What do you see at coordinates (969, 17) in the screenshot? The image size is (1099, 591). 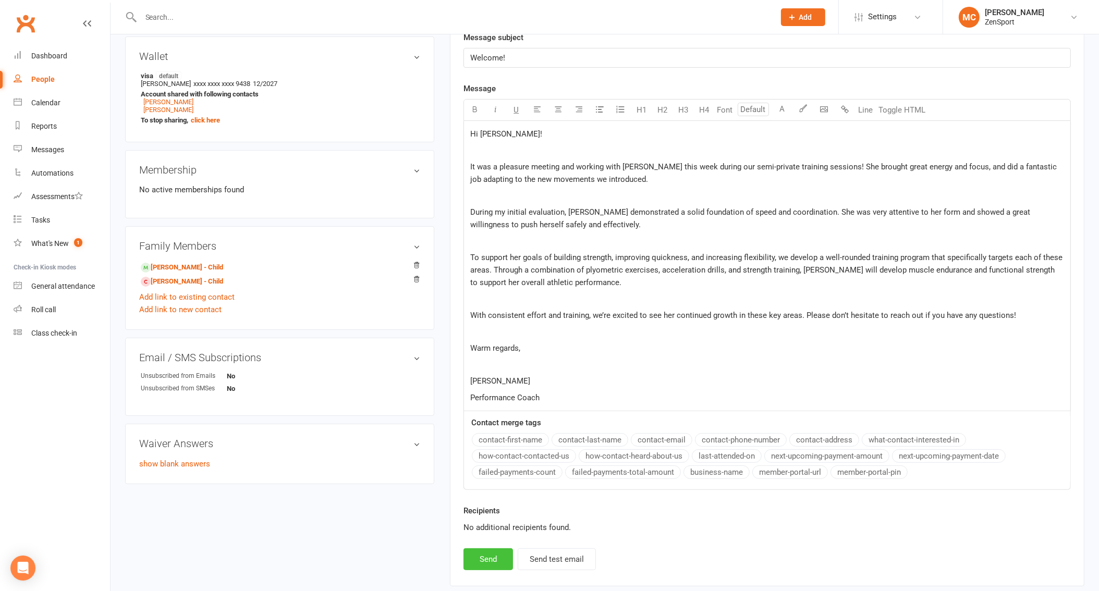 I see `div: MC` at bounding box center [969, 17].